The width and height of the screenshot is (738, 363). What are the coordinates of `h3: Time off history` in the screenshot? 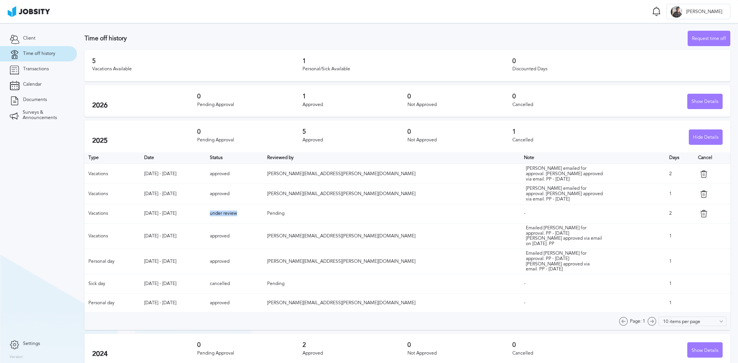 It's located at (386, 38).